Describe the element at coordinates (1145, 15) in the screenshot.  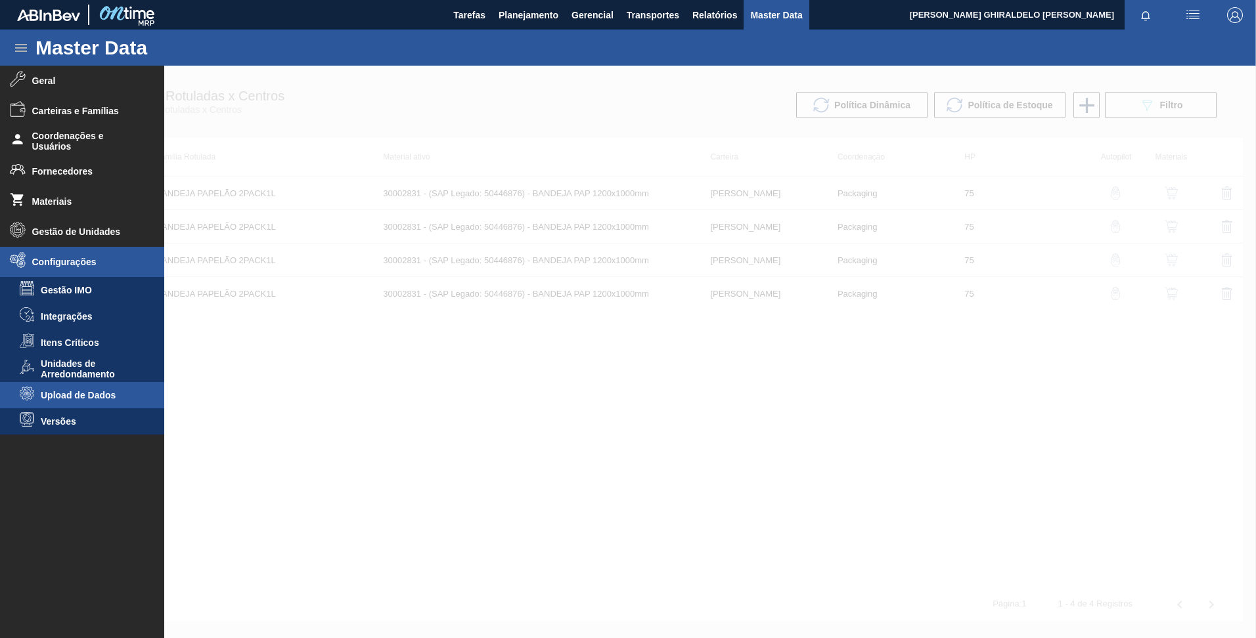
I see `button: Notificações` at that location.